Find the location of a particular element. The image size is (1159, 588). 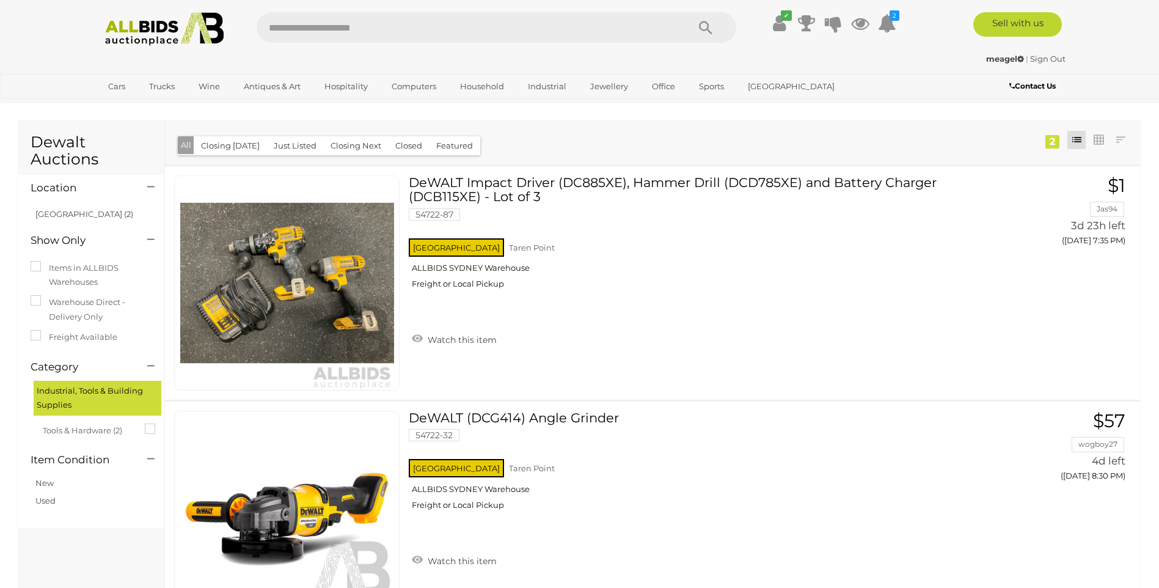

strong: meagel is located at coordinates (1005, 59).